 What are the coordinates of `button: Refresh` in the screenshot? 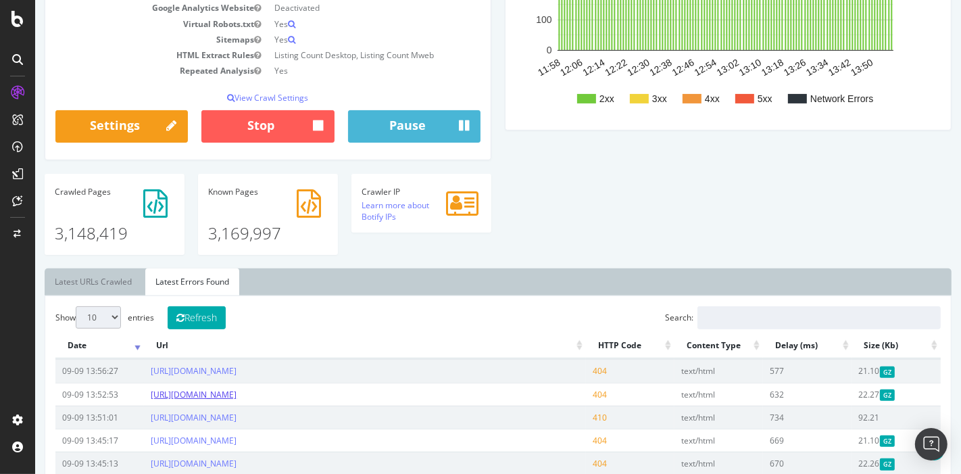 It's located at (161, 318).